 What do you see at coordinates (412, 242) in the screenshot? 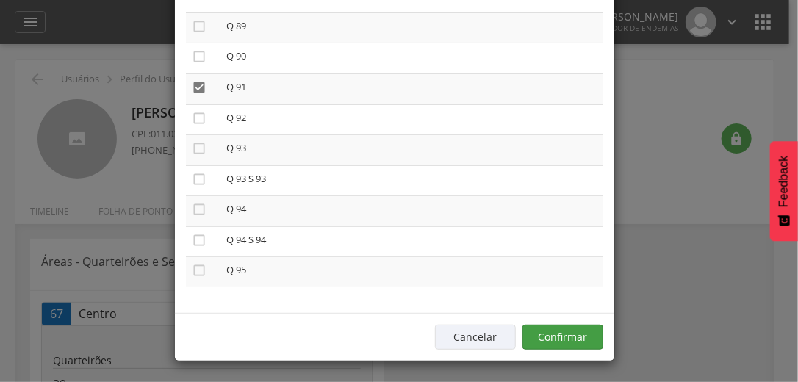
I see `td: Q 94 S 94` at bounding box center [412, 242].